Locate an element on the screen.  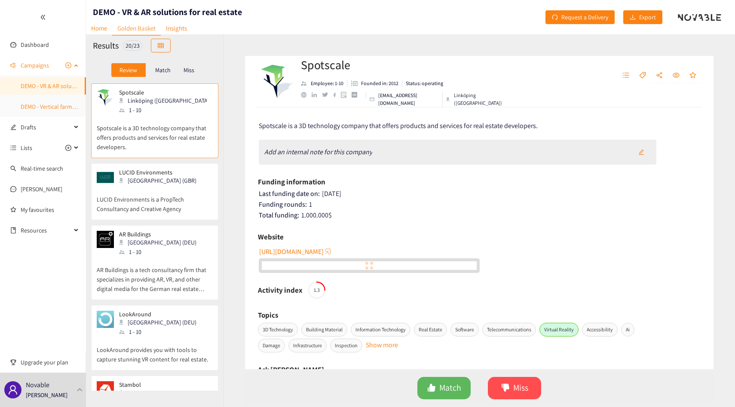
a: twitter is located at coordinates (327, 95).